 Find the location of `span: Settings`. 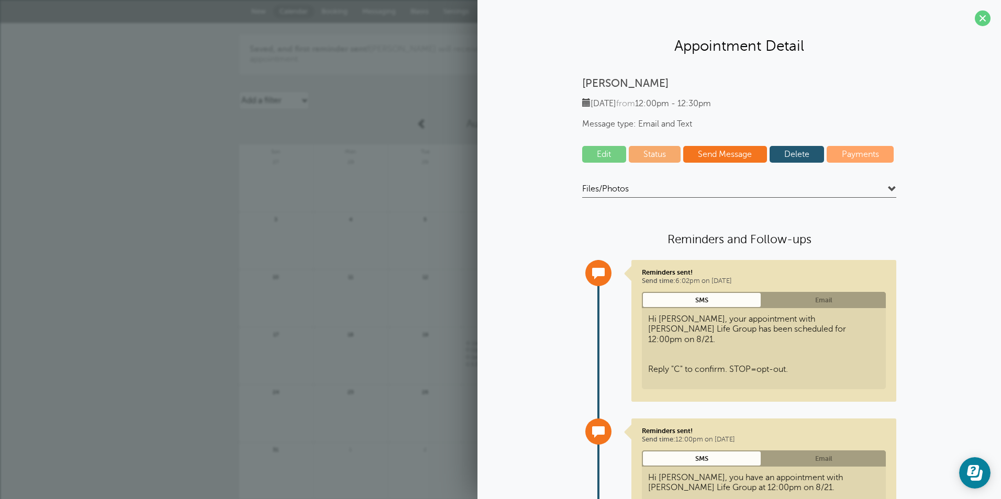

span: Settings is located at coordinates (456, 11).